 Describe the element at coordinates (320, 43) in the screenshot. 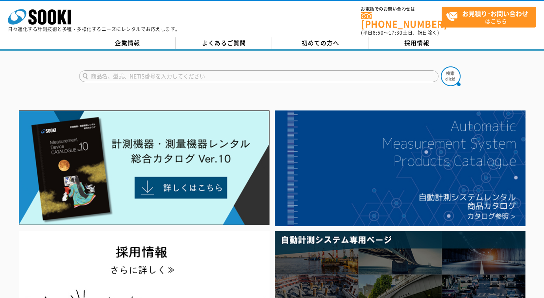

I see `a: 初めての方へ` at that location.